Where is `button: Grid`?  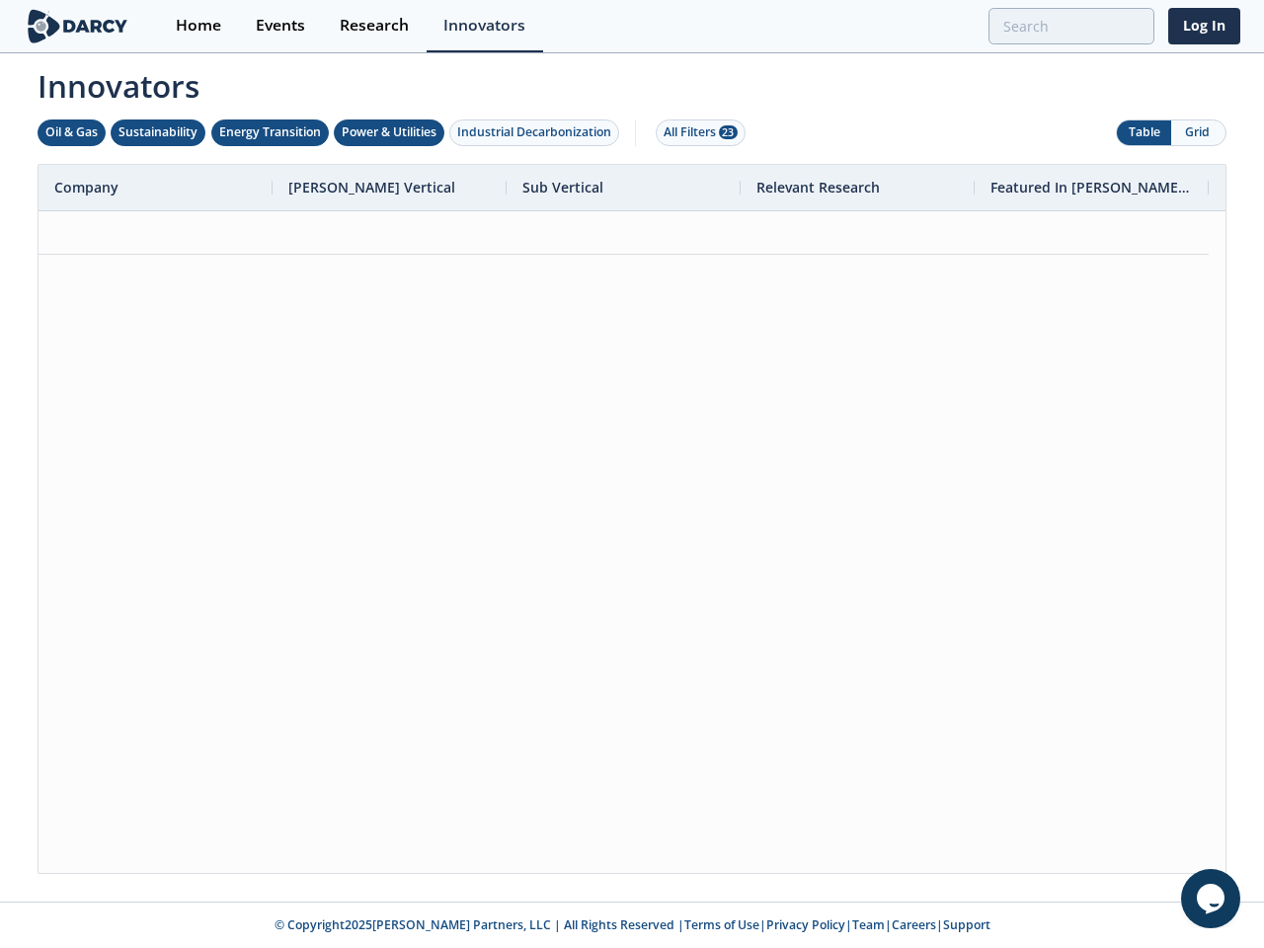 button: Grid is located at coordinates (1198, 132).